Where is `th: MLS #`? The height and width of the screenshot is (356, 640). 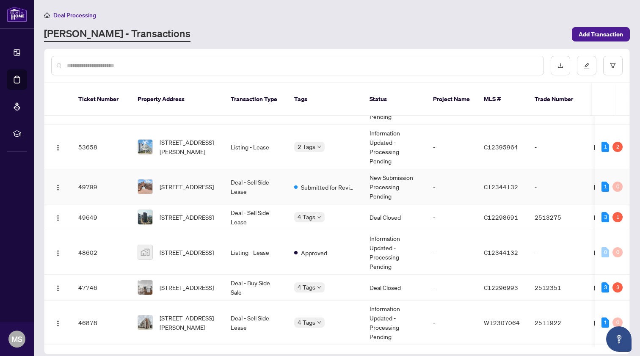 th: MLS # is located at coordinates (502, 99).